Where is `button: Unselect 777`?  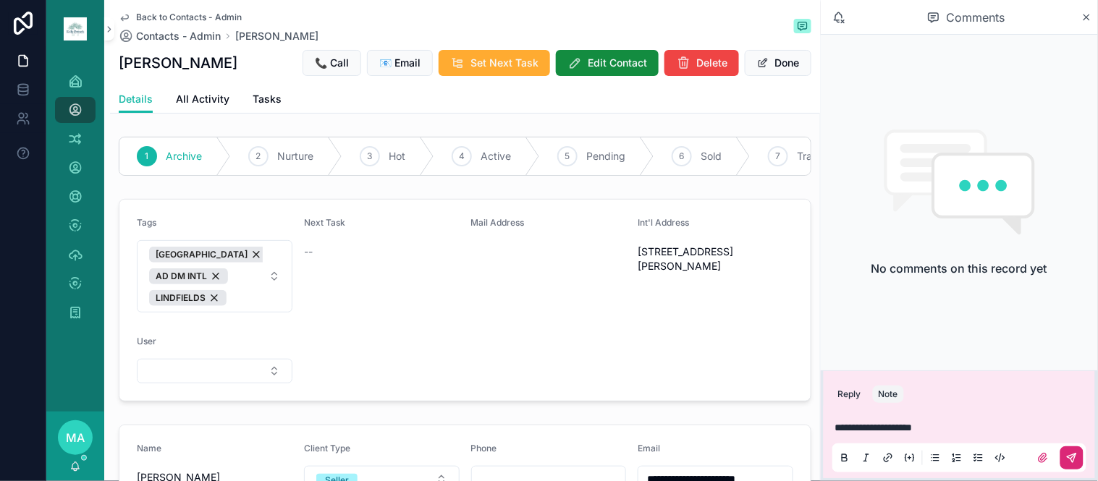
button: Unselect 777 is located at coordinates (209, 255).